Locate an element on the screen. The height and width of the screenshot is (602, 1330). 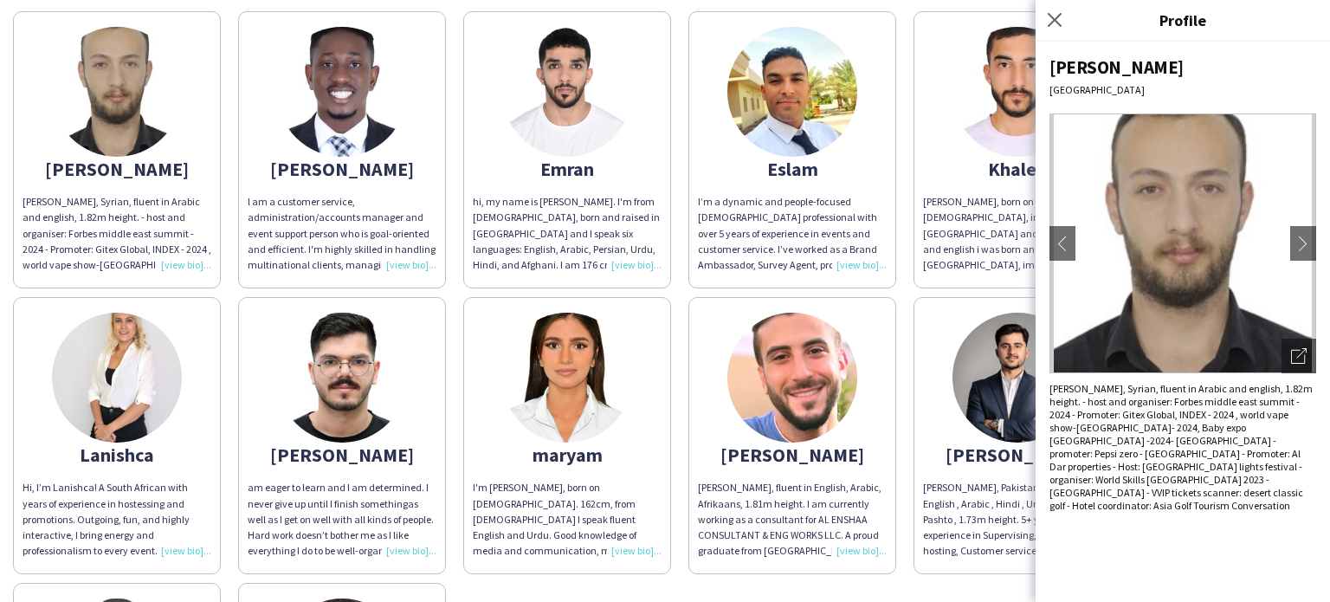
div: am eager to learn and I am determined. I never give up until I finish somethingas well as I get o... is located at coordinates (342, 519).